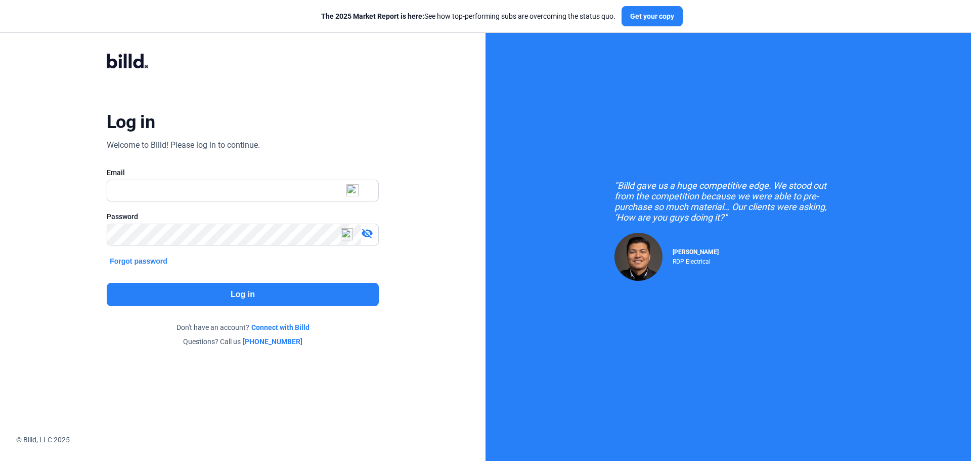 This screenshot has width=971, height=461. I want to click on div: See how top-performing subs are overcoming the status quo., so click(468, 16).